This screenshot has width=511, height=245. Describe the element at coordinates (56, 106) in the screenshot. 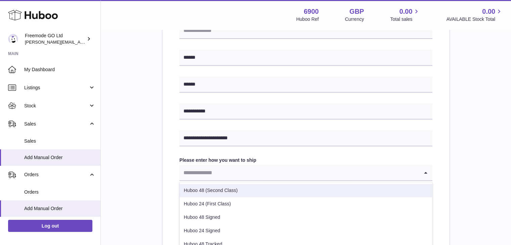

I see `span: Stock` at that location.